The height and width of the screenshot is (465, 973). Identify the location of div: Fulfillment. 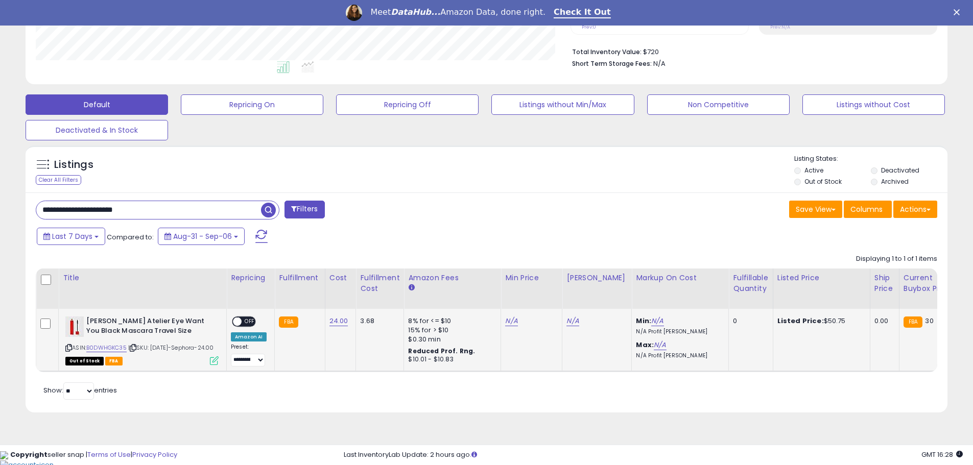
(299, 278).